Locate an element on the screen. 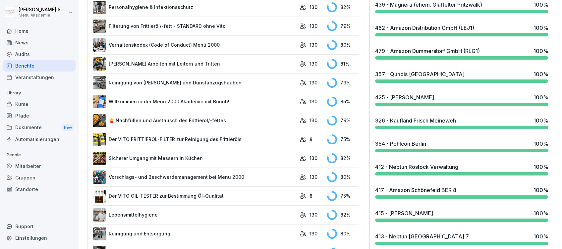  div: 80 % is located at coordinates (343, 177).